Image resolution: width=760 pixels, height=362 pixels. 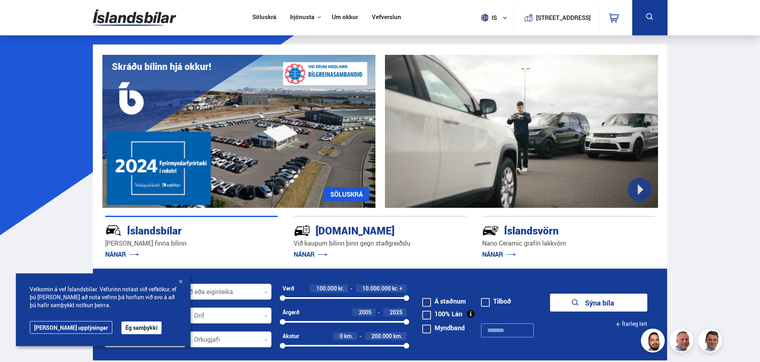 What do you see at coordinates (380, 243) in the screenshot?
I see `p: Við kaupum bílinn þinn gegn staðgreiðslu` at bounding box center [380, 243].